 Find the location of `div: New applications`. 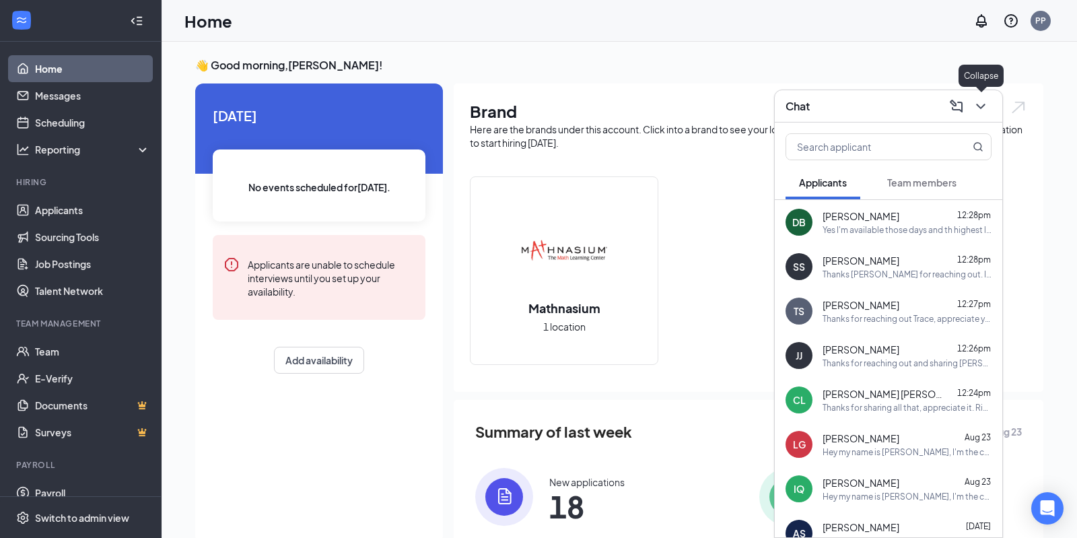

div: New applications is located at coordinates (587, 482).